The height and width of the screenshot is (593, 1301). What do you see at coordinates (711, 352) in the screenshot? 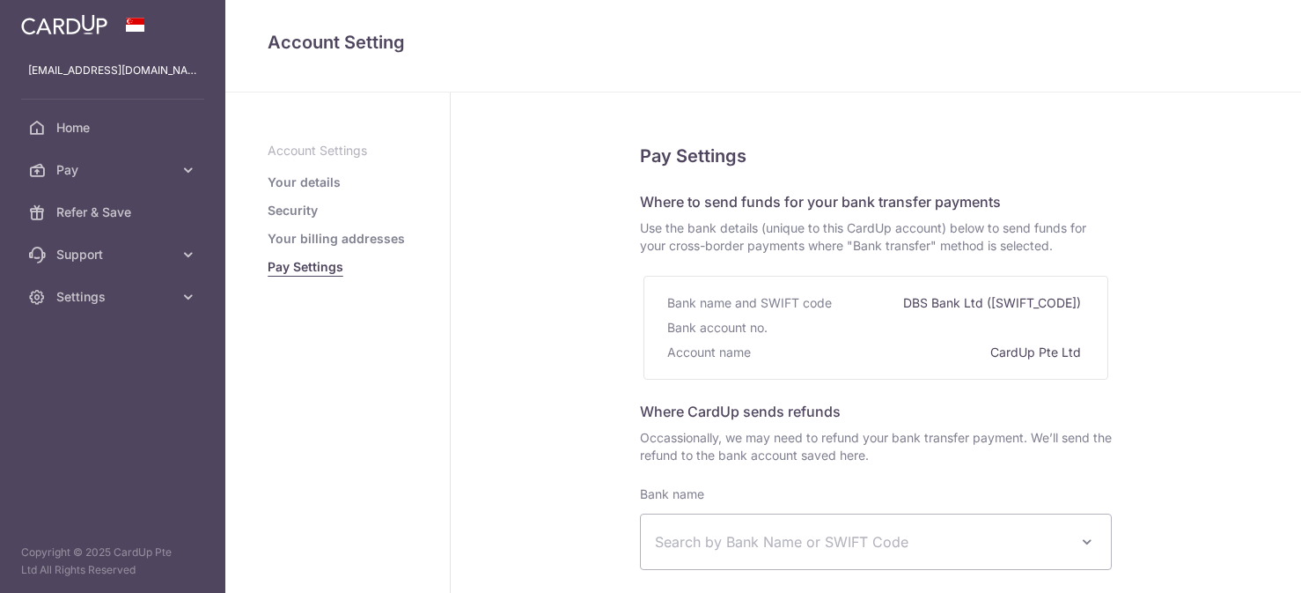
I see `div: Account name` at bounding box center [711, 352].